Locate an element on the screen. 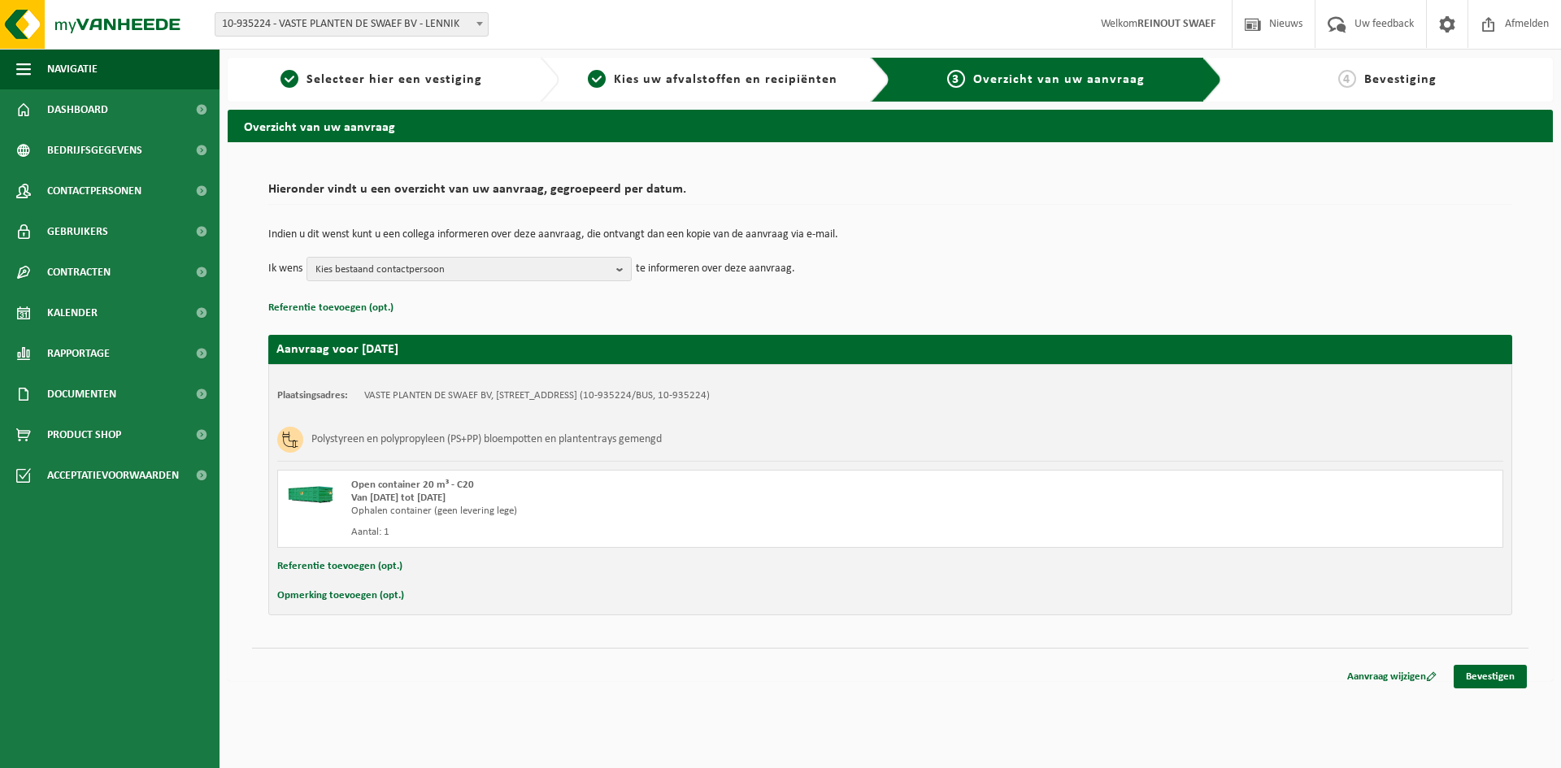 The image size is (1561, 768). a: 2Kies uw afvalstoffen en recipiënten is located at coordinates (713, 80).